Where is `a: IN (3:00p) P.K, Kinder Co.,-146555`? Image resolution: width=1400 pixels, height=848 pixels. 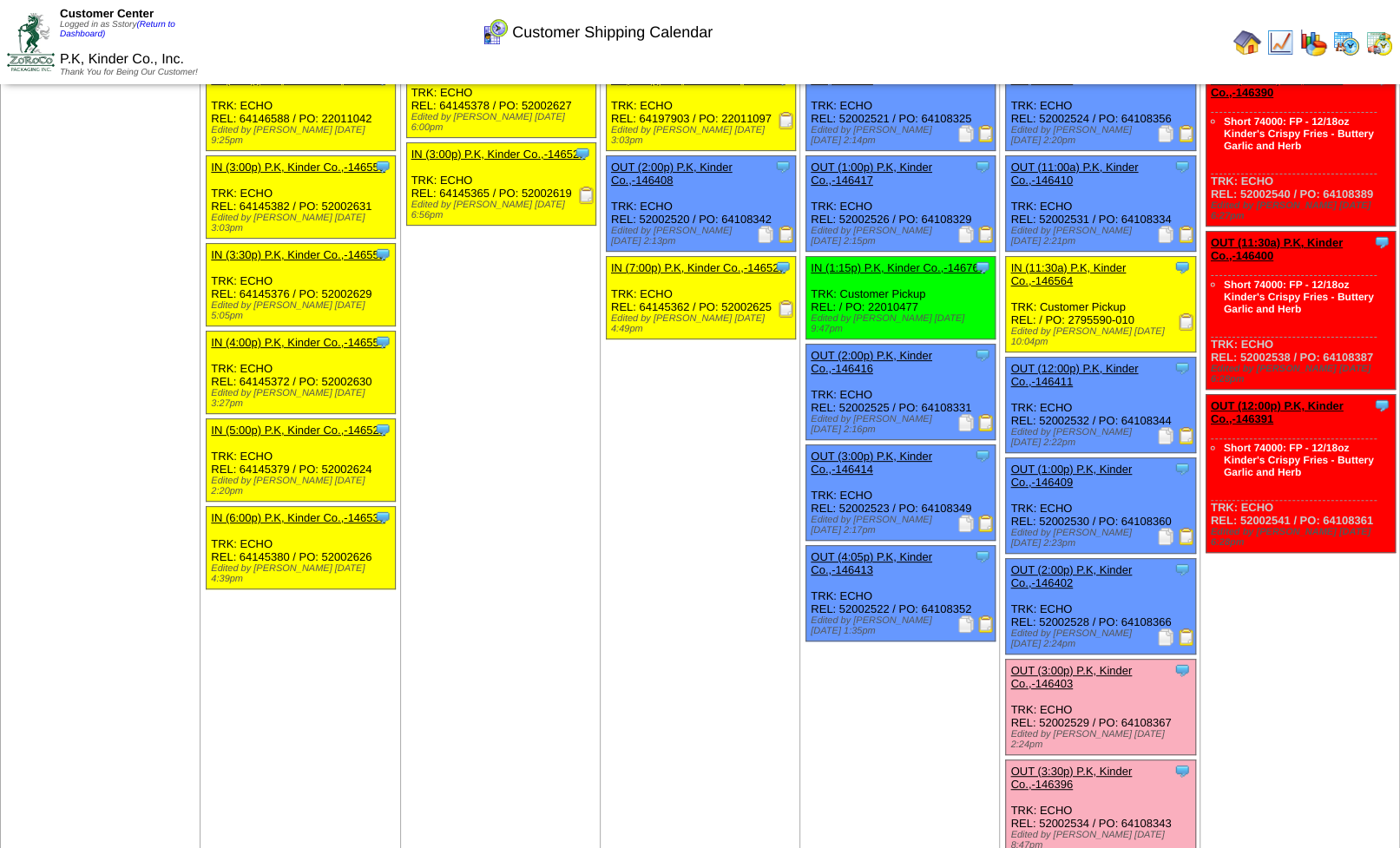 a: IN (3:00p) P.K, Kinder Co.,-146555 is located at coordinates (297, 167).